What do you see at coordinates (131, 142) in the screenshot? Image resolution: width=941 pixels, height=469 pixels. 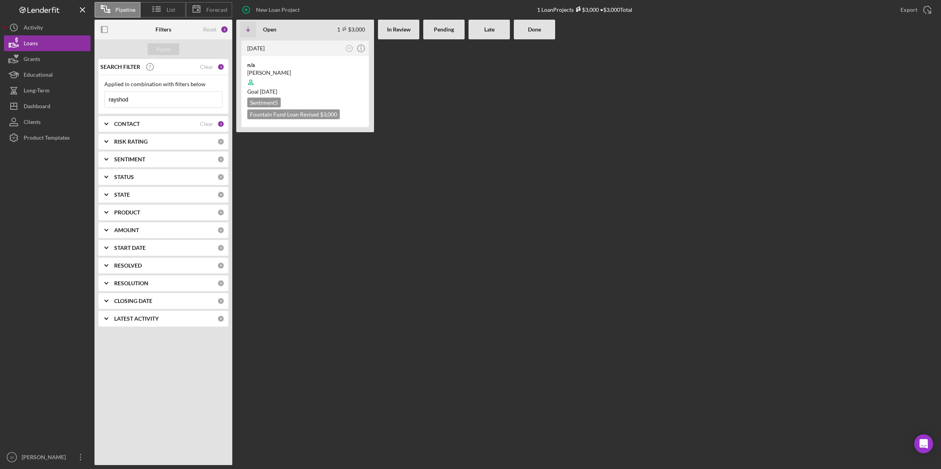 I see `b: RISK RATING` at bounding box center [131, 142].